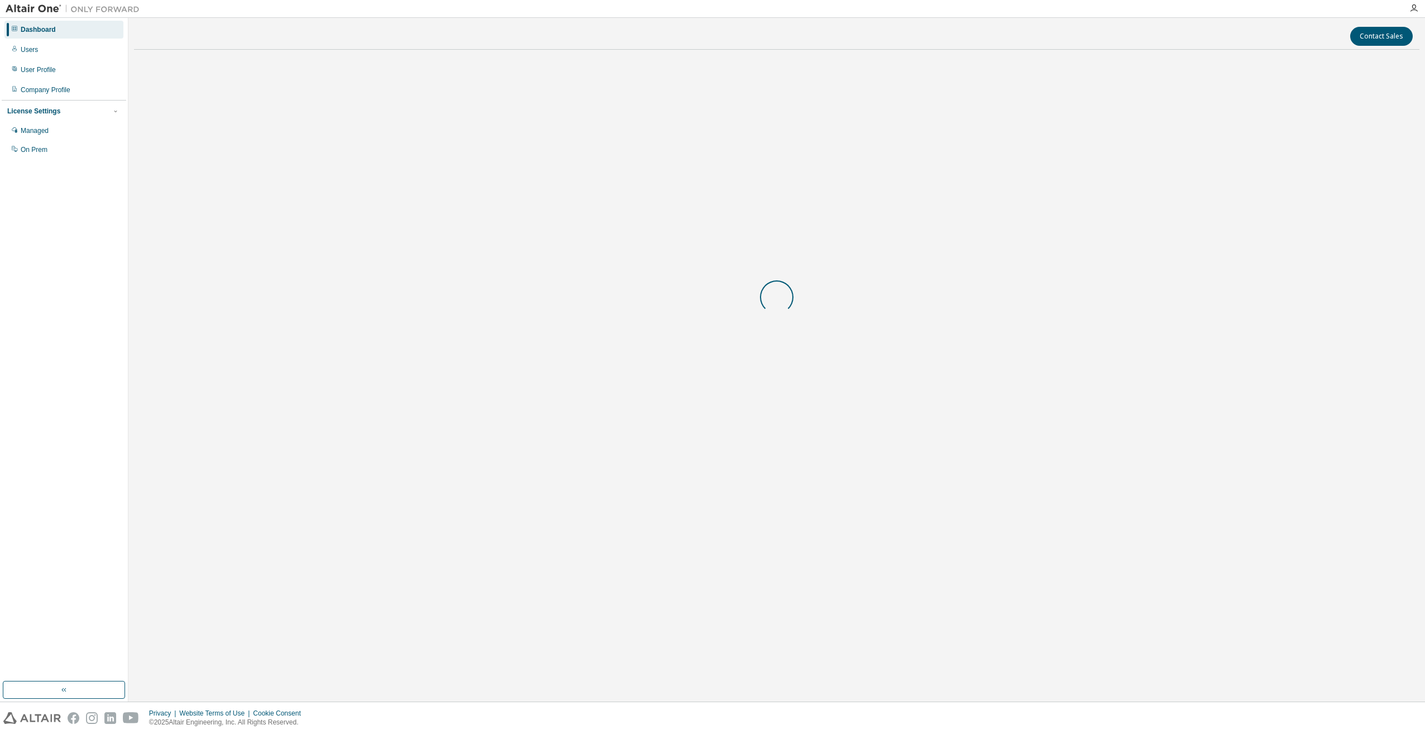  What do you see at coordinates (1381, 36) in the screenshot?
I see `button: Contact Sales` at bounding box center [1381, 36].